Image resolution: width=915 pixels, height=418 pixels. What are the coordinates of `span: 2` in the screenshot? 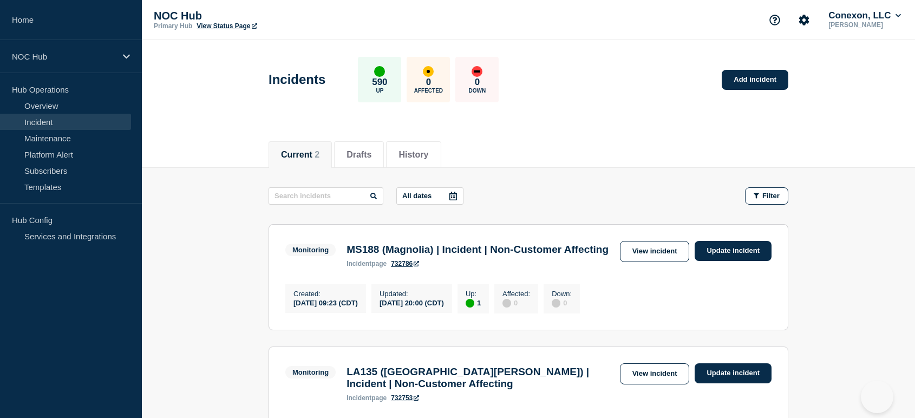 It's located at (317, 154).